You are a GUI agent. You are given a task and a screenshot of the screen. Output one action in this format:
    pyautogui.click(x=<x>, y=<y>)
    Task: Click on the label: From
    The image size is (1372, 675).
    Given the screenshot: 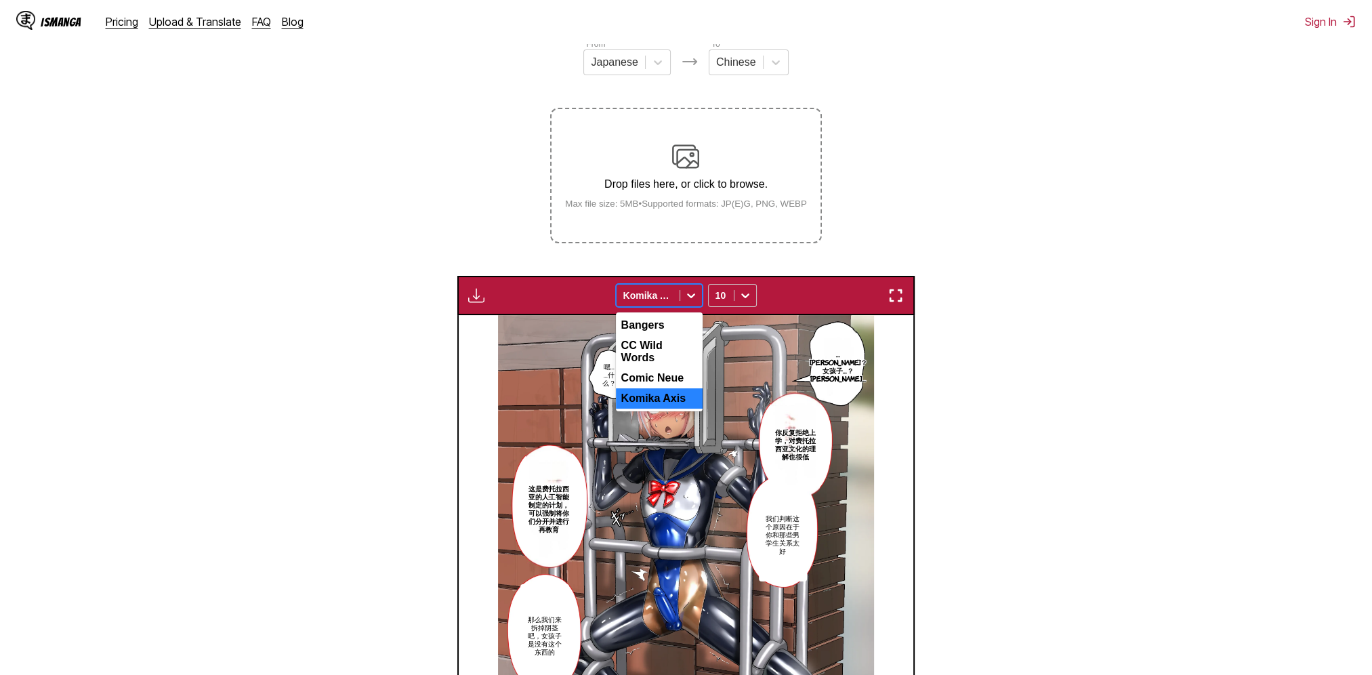 What is the action you would take?
    pyautogui.click(x=595, y=44)
    